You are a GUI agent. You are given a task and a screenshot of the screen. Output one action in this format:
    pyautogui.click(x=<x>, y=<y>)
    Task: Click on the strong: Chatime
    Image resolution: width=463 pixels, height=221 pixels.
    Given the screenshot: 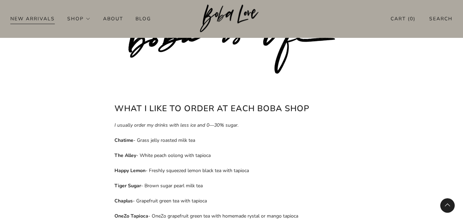 What is the action you would take?
    pyautogui.click(x=124, y=140)
    